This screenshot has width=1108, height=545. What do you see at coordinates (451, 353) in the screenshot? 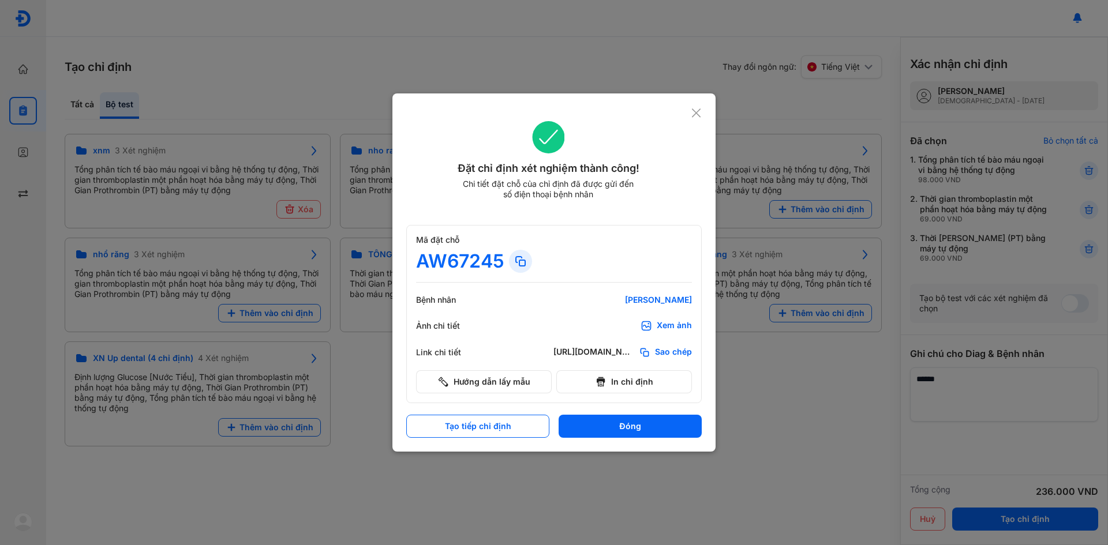
I see `div: Link chi tiết` at bounding box center [451, 353].